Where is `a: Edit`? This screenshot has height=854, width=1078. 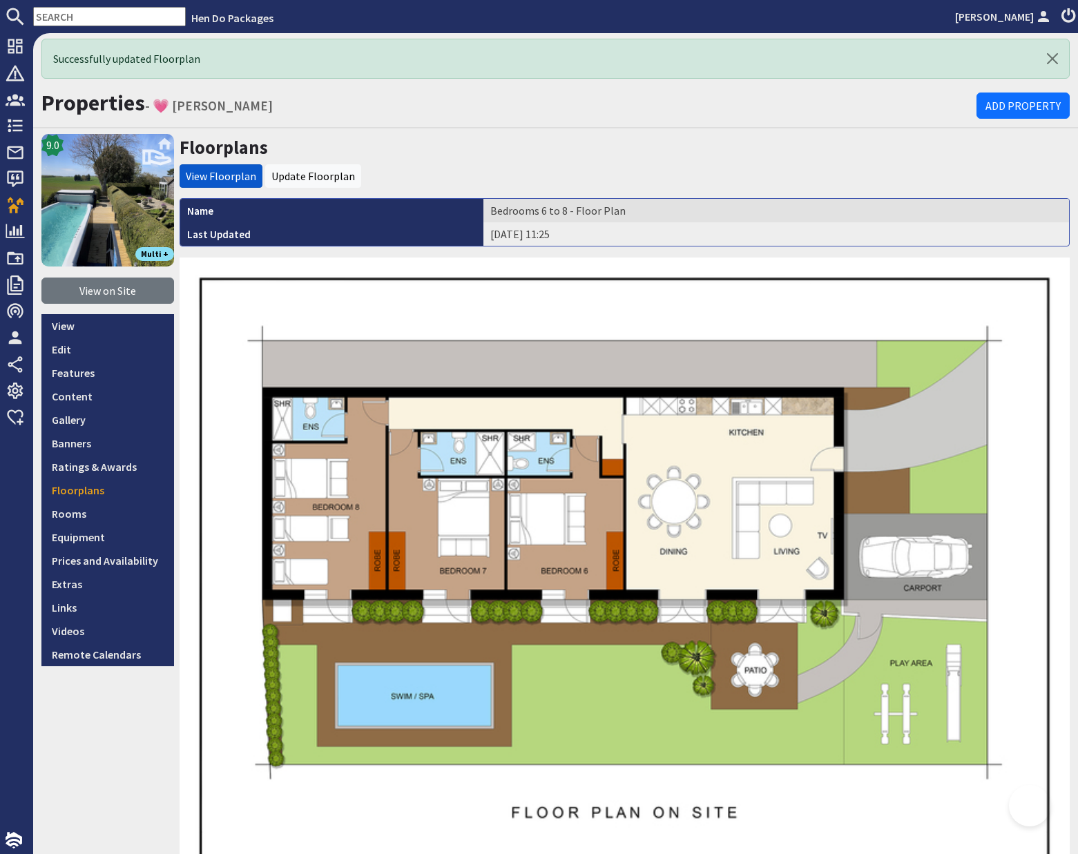
a: Edit is located at coordinates (108, 349).